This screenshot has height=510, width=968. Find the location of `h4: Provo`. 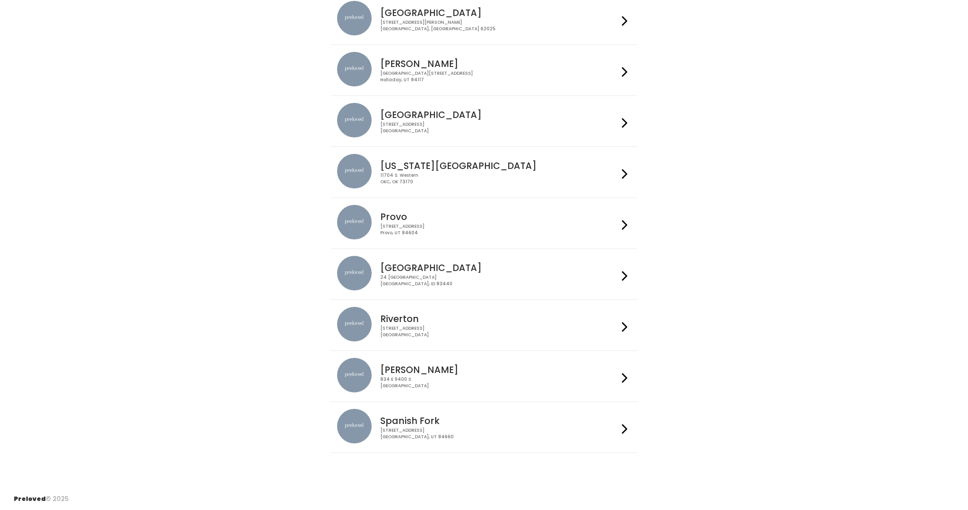

h4: Provo is located at coordinates (499, 217).